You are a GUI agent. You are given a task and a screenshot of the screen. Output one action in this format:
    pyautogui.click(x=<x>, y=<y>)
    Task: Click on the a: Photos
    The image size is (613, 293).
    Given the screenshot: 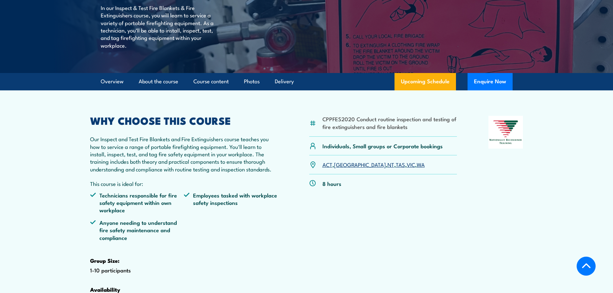 What is the action you would take?
    pyautogui.click(x=252, y=81)
    